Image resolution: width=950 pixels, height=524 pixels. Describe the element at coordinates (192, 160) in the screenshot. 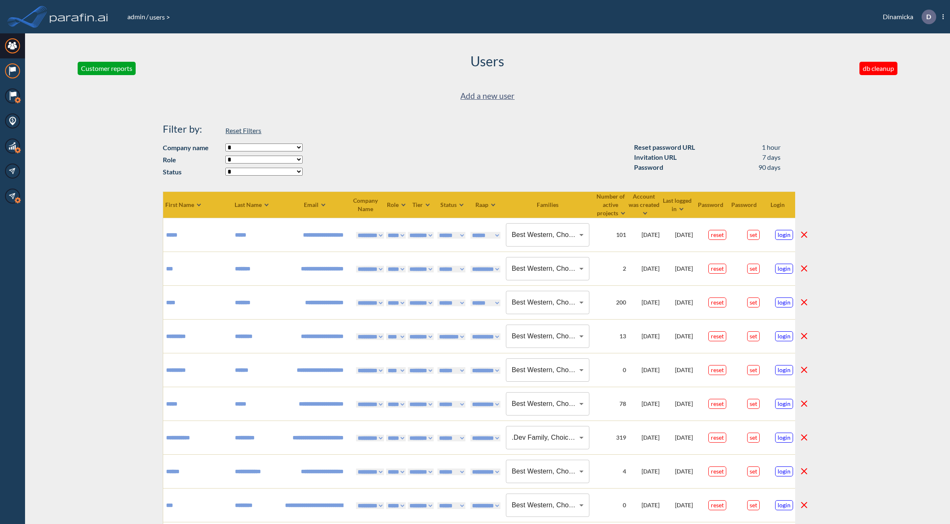

I see `strong: Role` at that location.